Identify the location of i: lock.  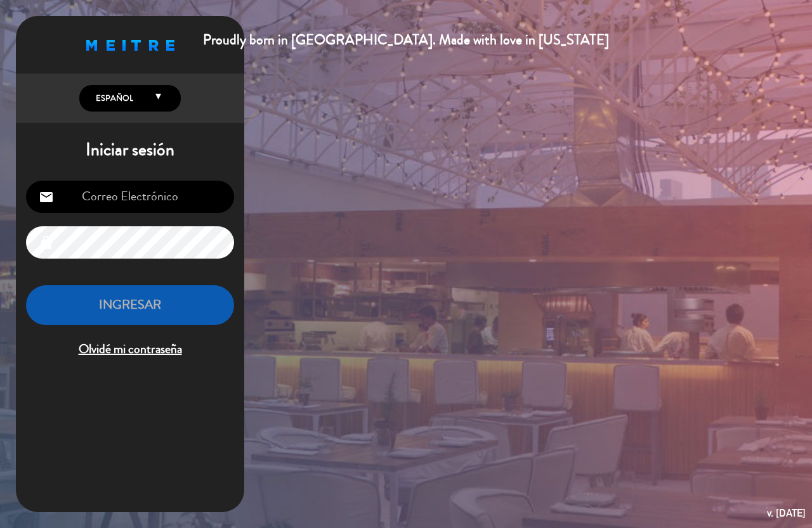
(46, 243).